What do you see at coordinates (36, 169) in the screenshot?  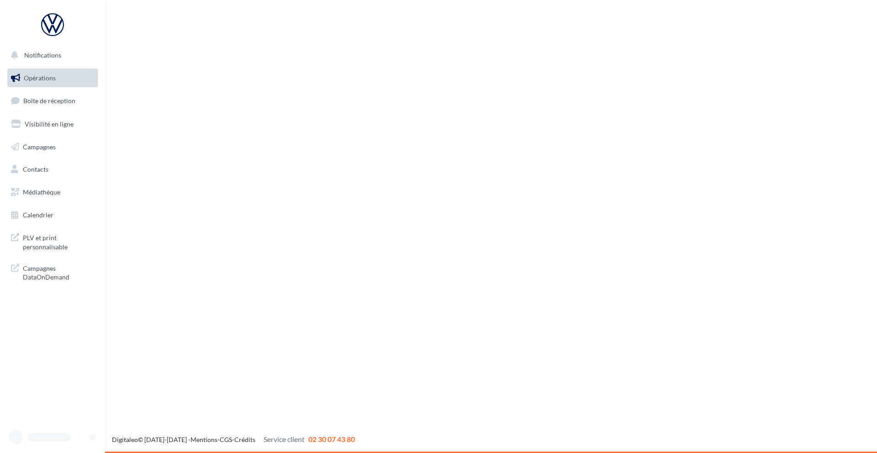 I see `span: Contacts` at bounding box center [36, 169].